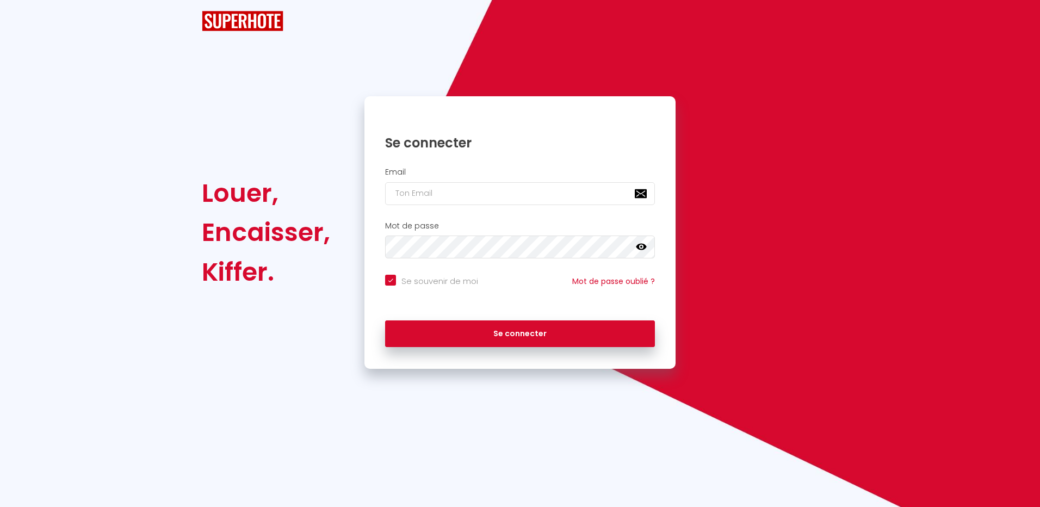  Describe the element at coordinates (520, 194) in the screenshot. I see `input: Ton Email` at that location.